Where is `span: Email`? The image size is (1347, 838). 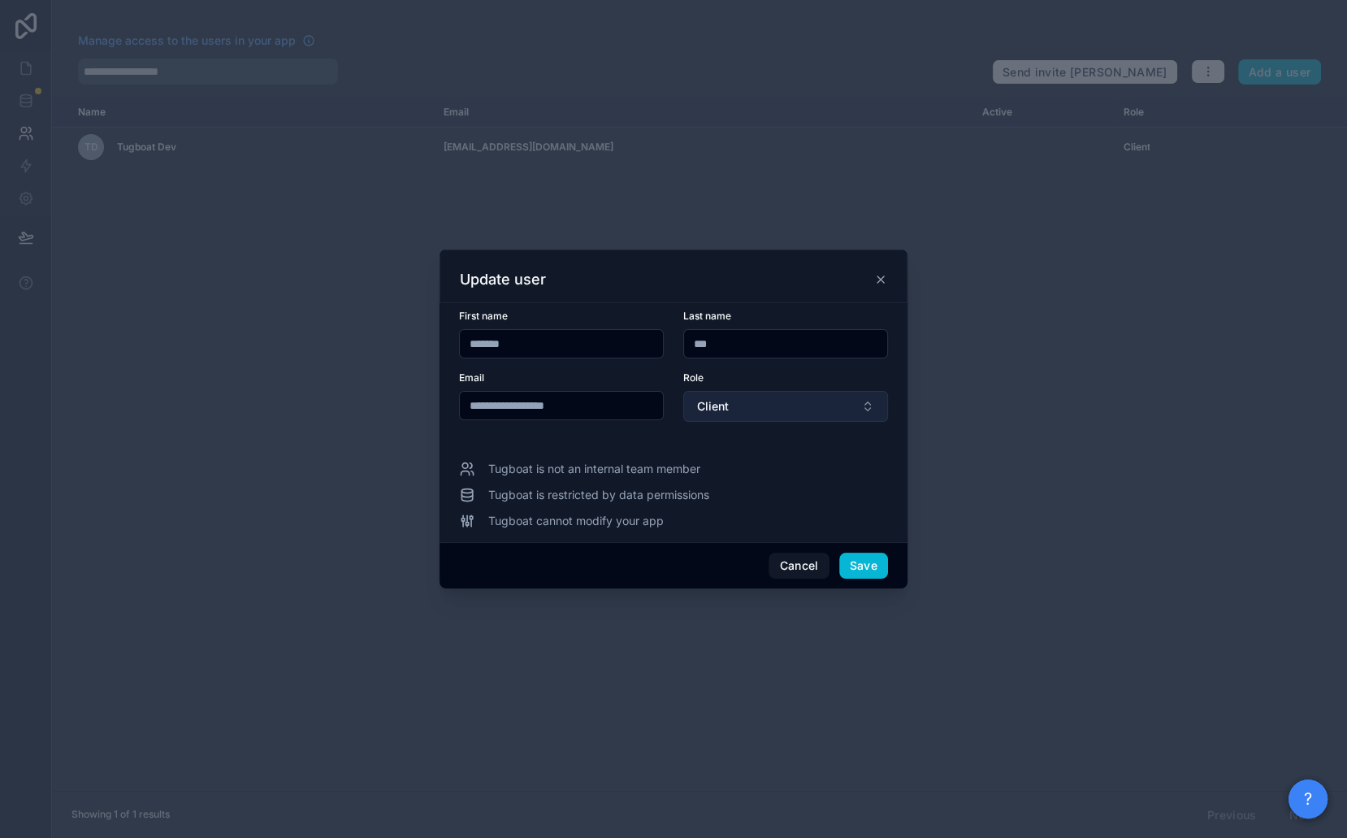 span: Email is located at coordinates (471, 377).